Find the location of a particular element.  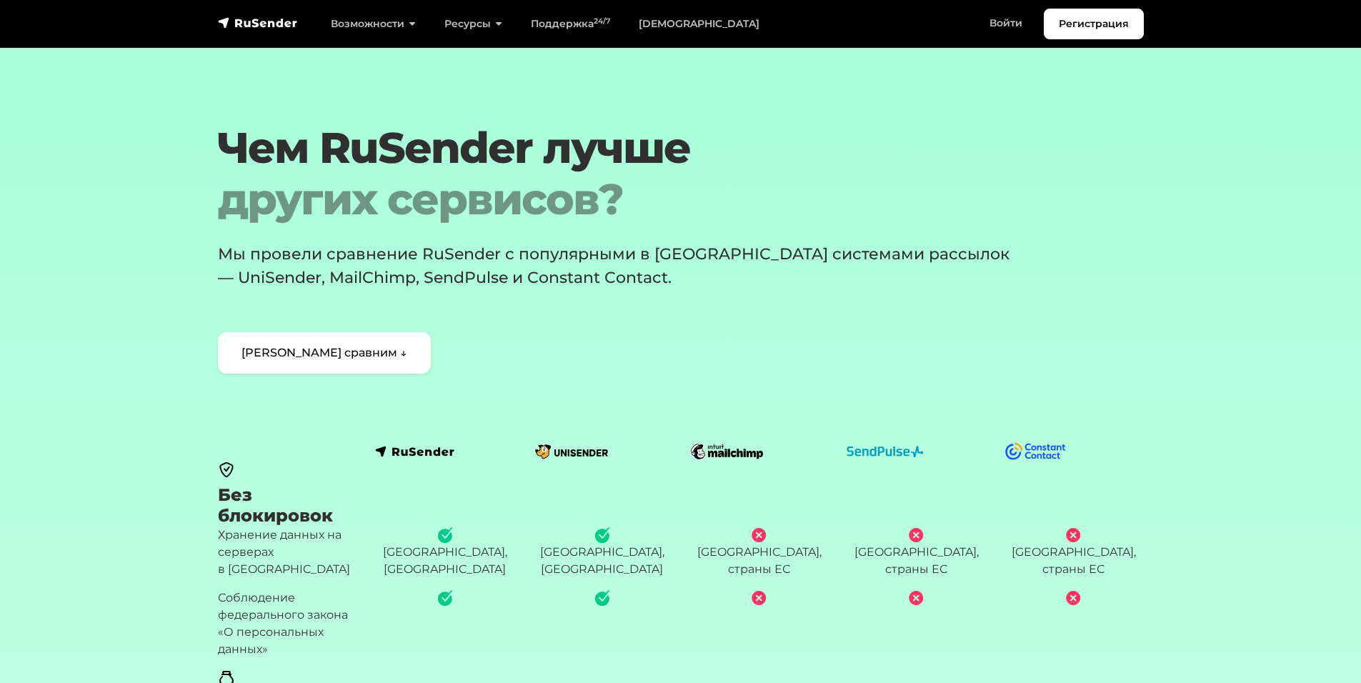

img: logo-unisender.svg is located at coordinates (572, 452).